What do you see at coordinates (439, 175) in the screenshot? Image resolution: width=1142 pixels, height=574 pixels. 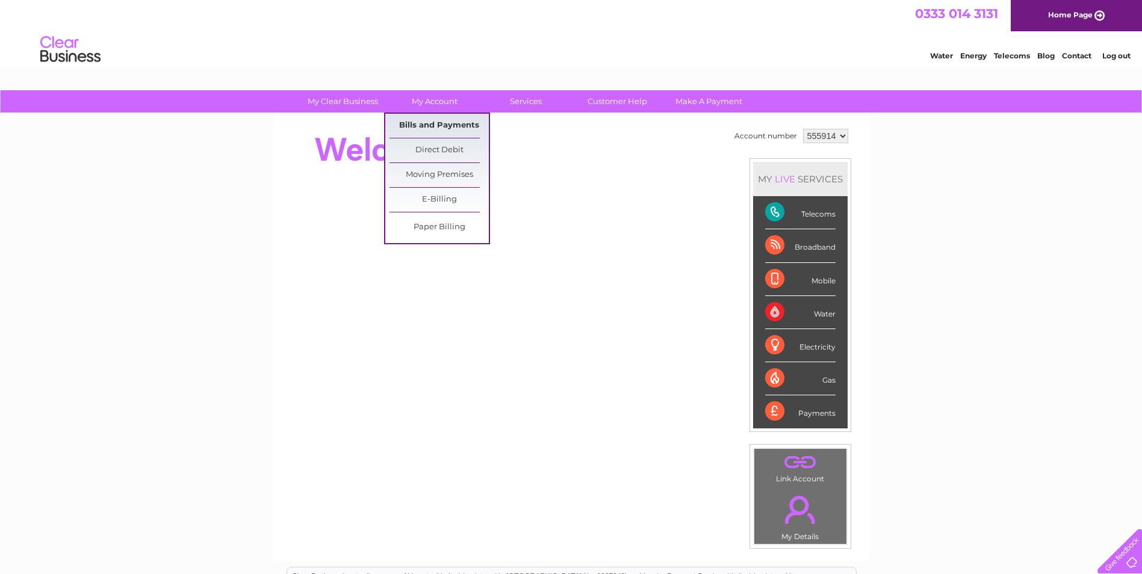 I see `a: Moving Premises` at bounding box center [439, 175].